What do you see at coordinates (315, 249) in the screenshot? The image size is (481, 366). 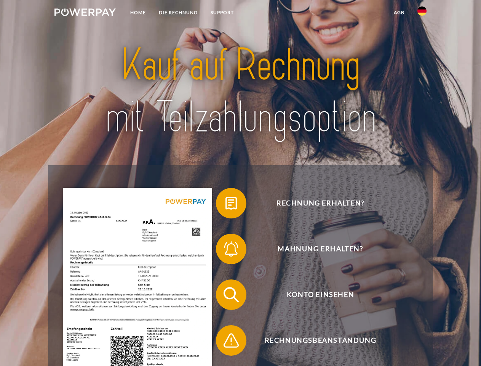 I see `a: Mahnung erhalten?` at bounding box center [315, 249].